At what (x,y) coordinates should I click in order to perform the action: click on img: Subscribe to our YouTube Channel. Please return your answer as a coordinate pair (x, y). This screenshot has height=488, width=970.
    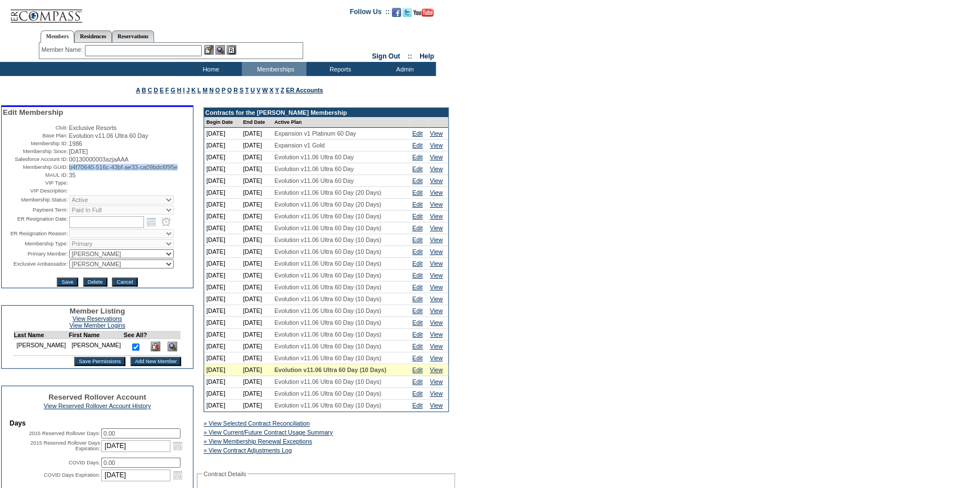
    Looking at the image, I should click on (423, 12).